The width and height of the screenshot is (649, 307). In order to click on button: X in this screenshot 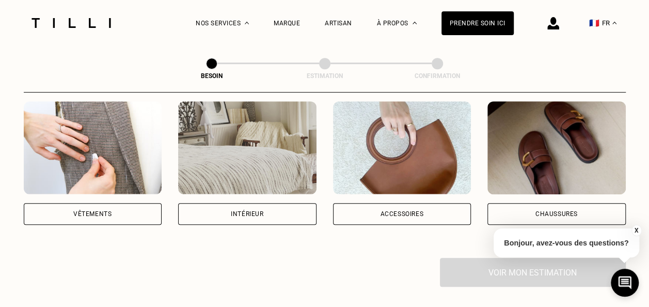, I will do `click(636, 230)`.